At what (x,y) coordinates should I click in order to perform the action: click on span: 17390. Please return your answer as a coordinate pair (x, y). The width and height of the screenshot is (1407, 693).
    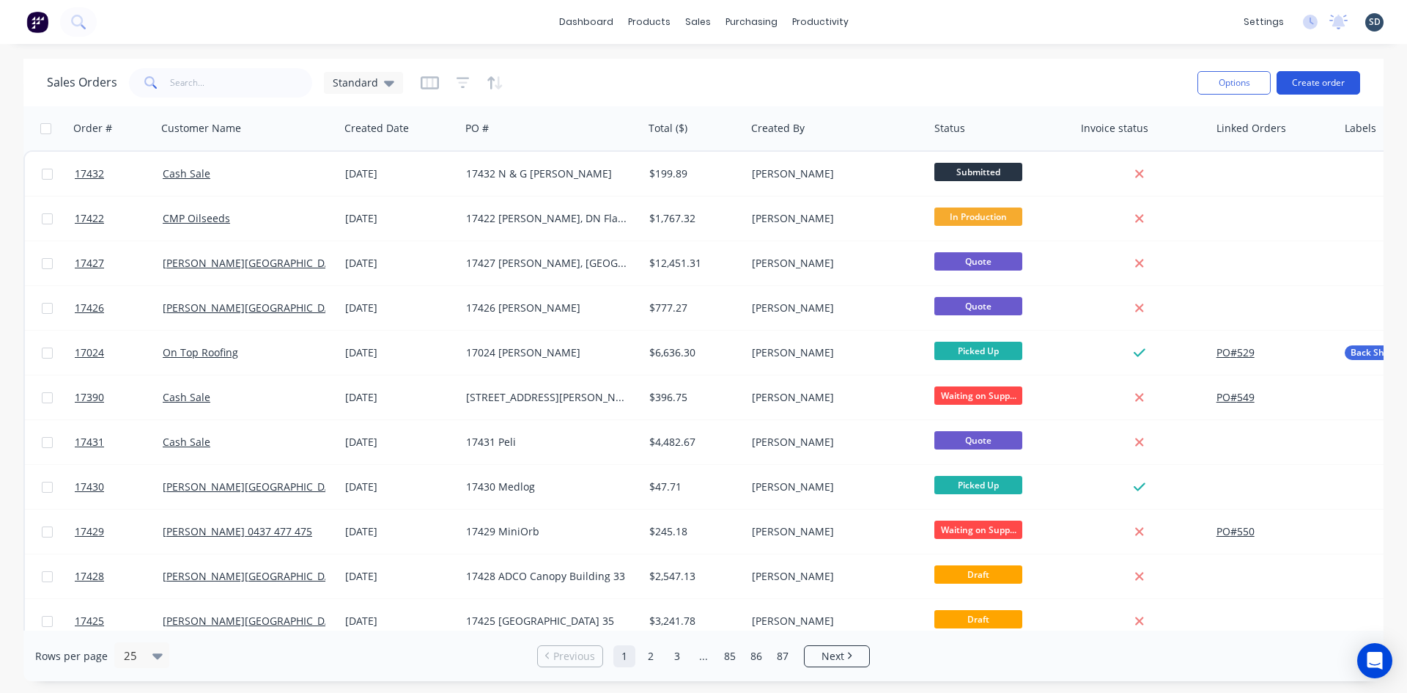
    Looking at the image, I should click on (89, 397).